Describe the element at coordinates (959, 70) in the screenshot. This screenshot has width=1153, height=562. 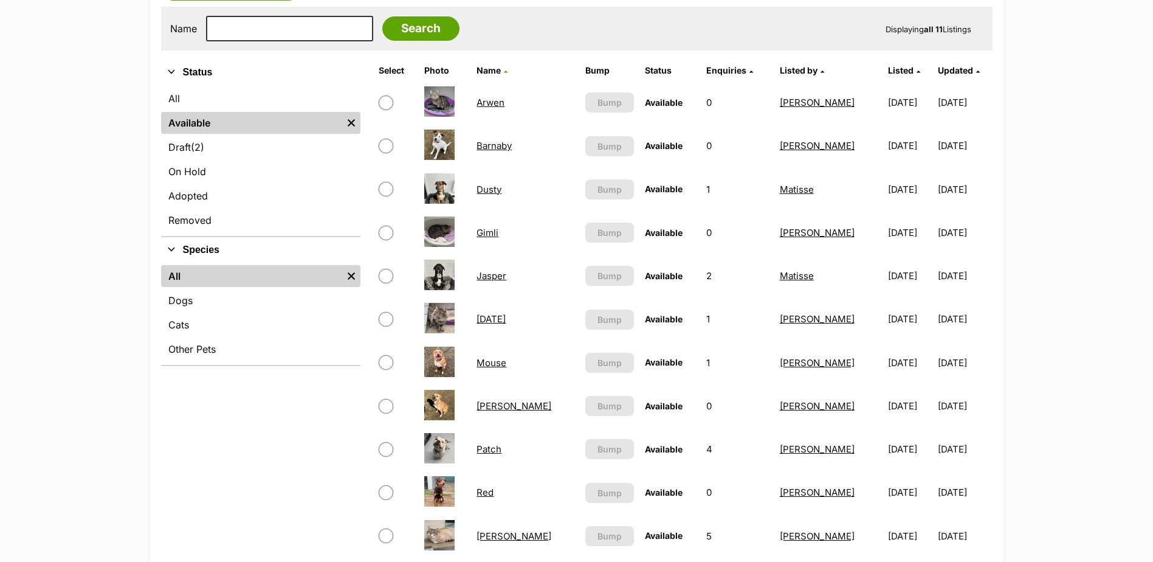
I see `a: Updated` at that location.